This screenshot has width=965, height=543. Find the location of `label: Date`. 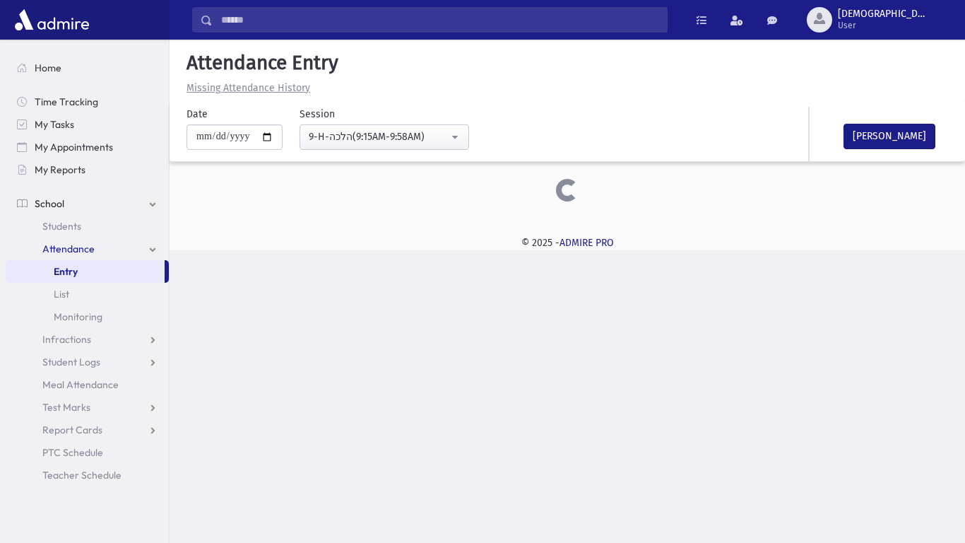

label: Date is located at coordinates (197, 114).